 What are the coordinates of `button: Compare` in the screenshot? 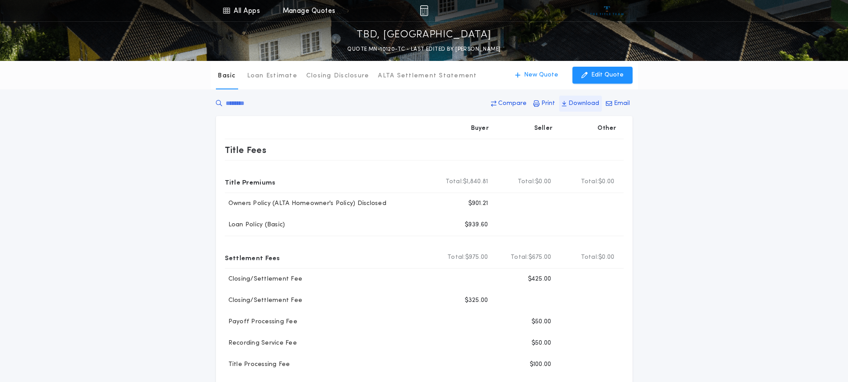 It's located at (509, 104).